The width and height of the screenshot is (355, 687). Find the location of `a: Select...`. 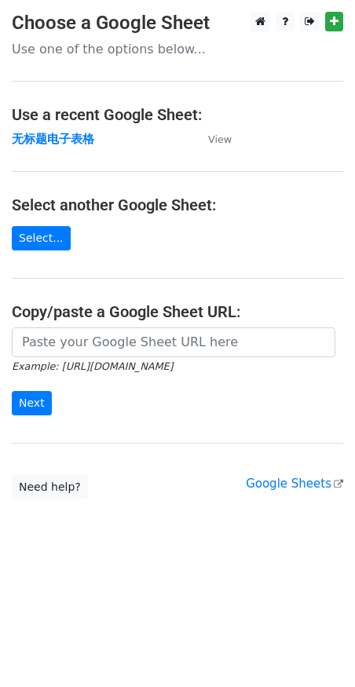

a: Select... is located at coordinates (41, 238).